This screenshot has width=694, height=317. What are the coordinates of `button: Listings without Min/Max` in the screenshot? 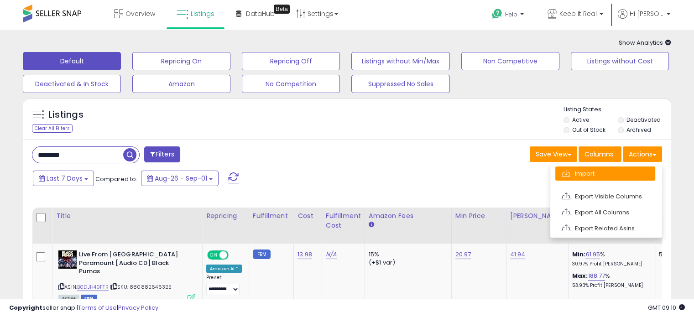 It's located at (400, 61).